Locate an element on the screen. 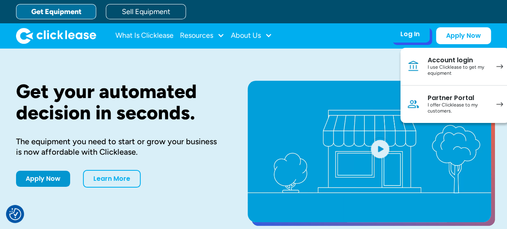  a: What Is Clicklease is located at coordinates (144, 36).